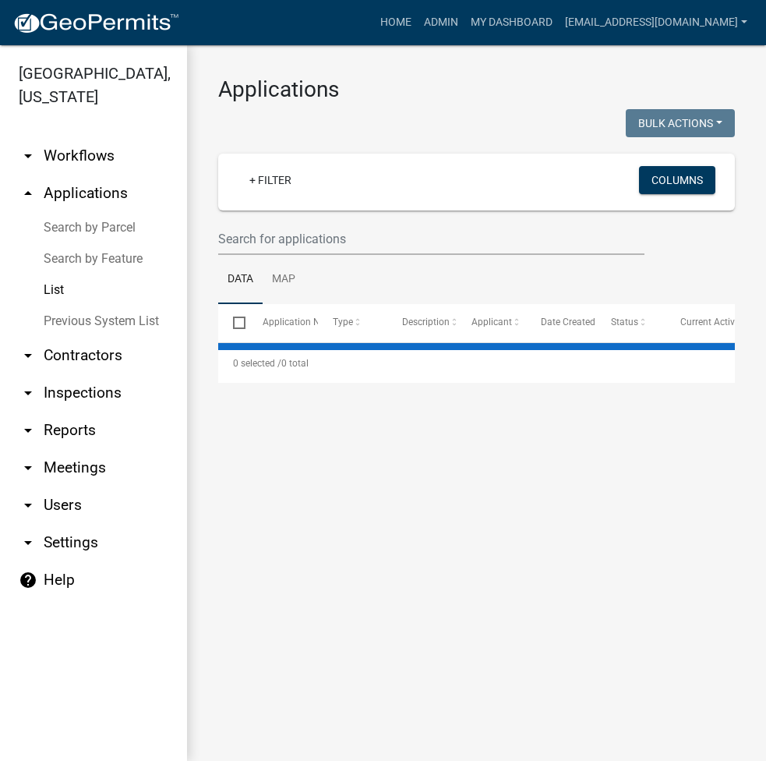 Image resolution: width=766 pixels, height=761 pixels. I want to click on button: Bulk Actions, so click(680, 123).